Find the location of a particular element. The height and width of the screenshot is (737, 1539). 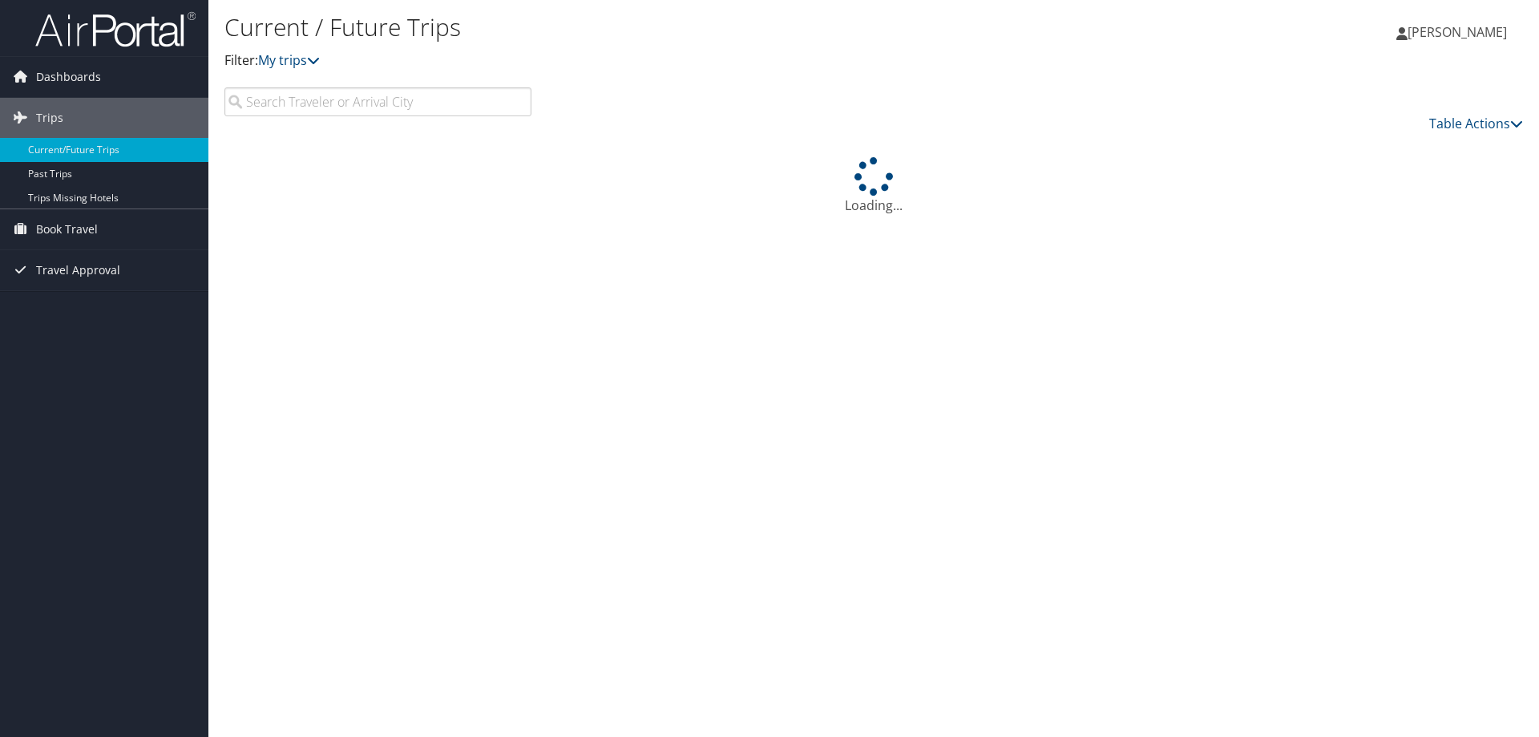

a: My trips is located at coordinates (289, 60).